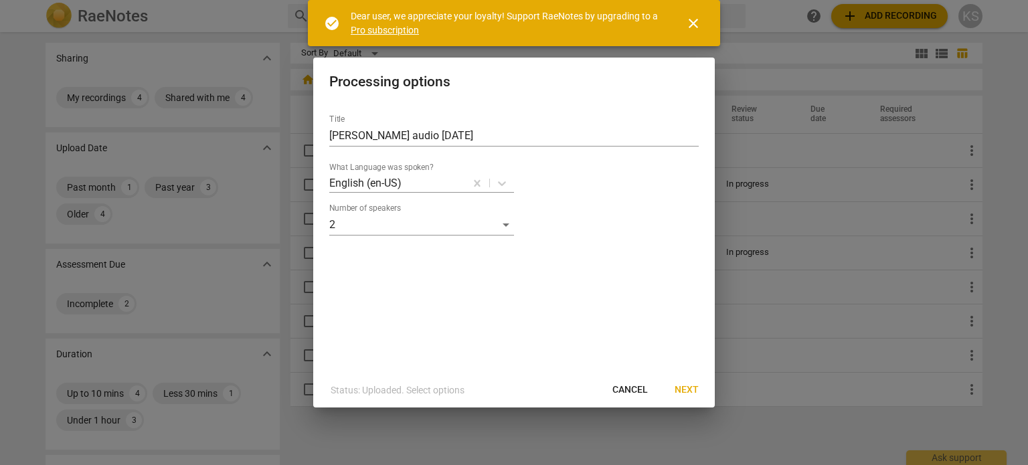 This screenshot has height=465, width=1028. Describe the element at coordinates (630, 390) in the screenshot. I see `button: Cancel` at that location.